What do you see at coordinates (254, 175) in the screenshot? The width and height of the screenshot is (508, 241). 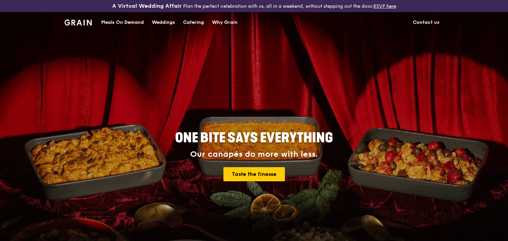 I see `a: Taste the finesse` at bounding box center [254, 175].